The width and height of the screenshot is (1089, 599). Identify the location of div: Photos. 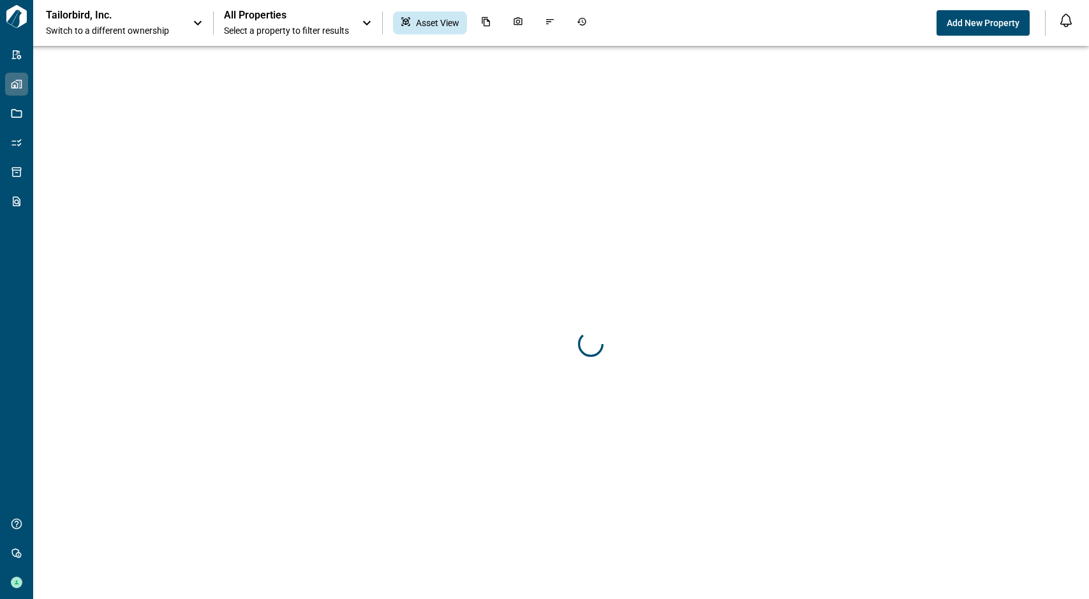
(518, 23).